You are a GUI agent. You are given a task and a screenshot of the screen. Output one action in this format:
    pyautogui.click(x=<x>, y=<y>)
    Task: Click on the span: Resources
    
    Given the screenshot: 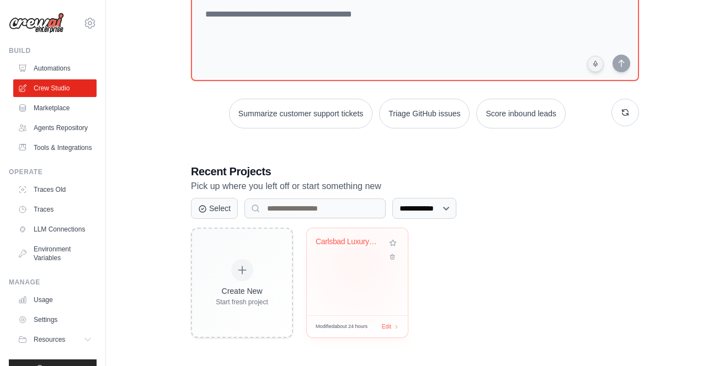 What is the action you would take?
    pyautogui.click(x=49, y=340)
    